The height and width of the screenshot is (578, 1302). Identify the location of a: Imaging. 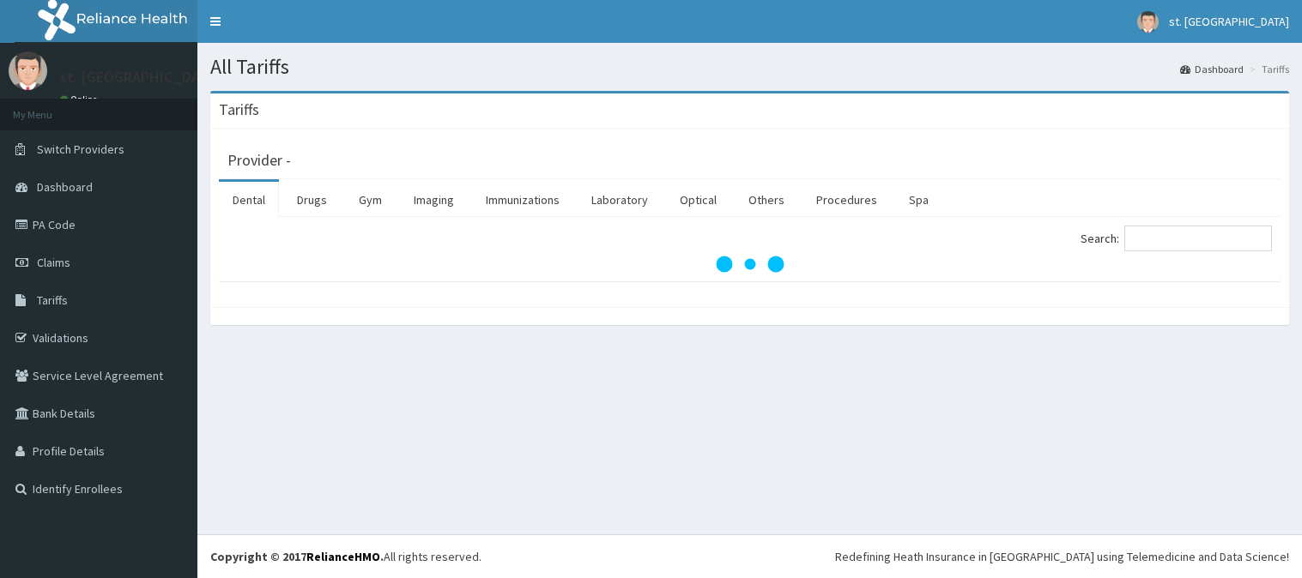
(433, 200).